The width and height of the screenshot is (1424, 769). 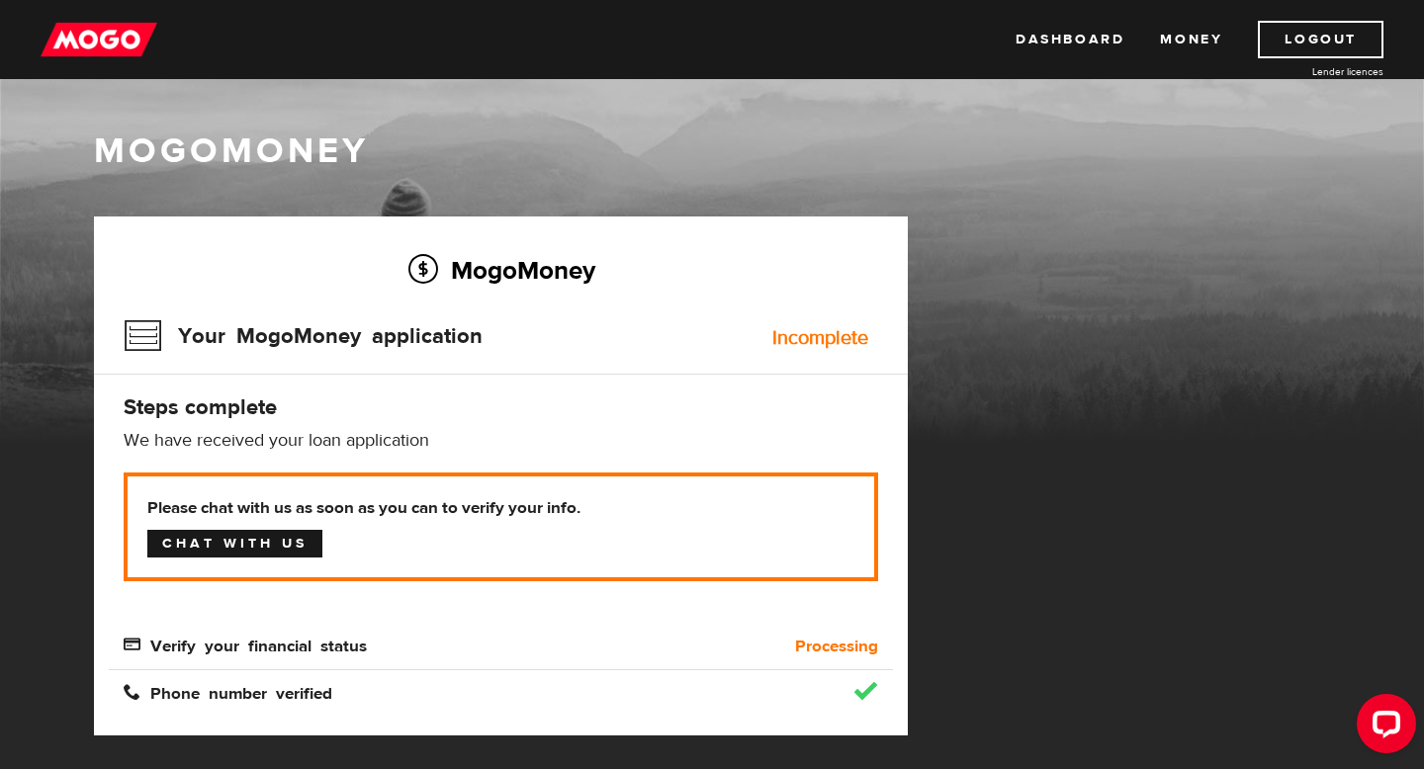 What do you see at coordinates (500, 508) in the screenshot?
I see `b: Please chat with us as soon as you can to verify your info.` at bounding box center [500, 508].